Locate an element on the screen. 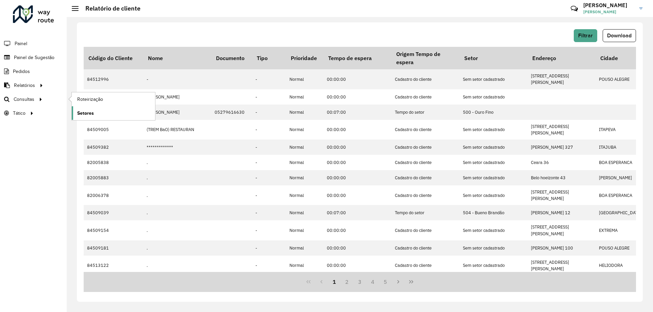 The image size is (653, 312). h2: Relatório de cliente is located at coordinates (109, 8).